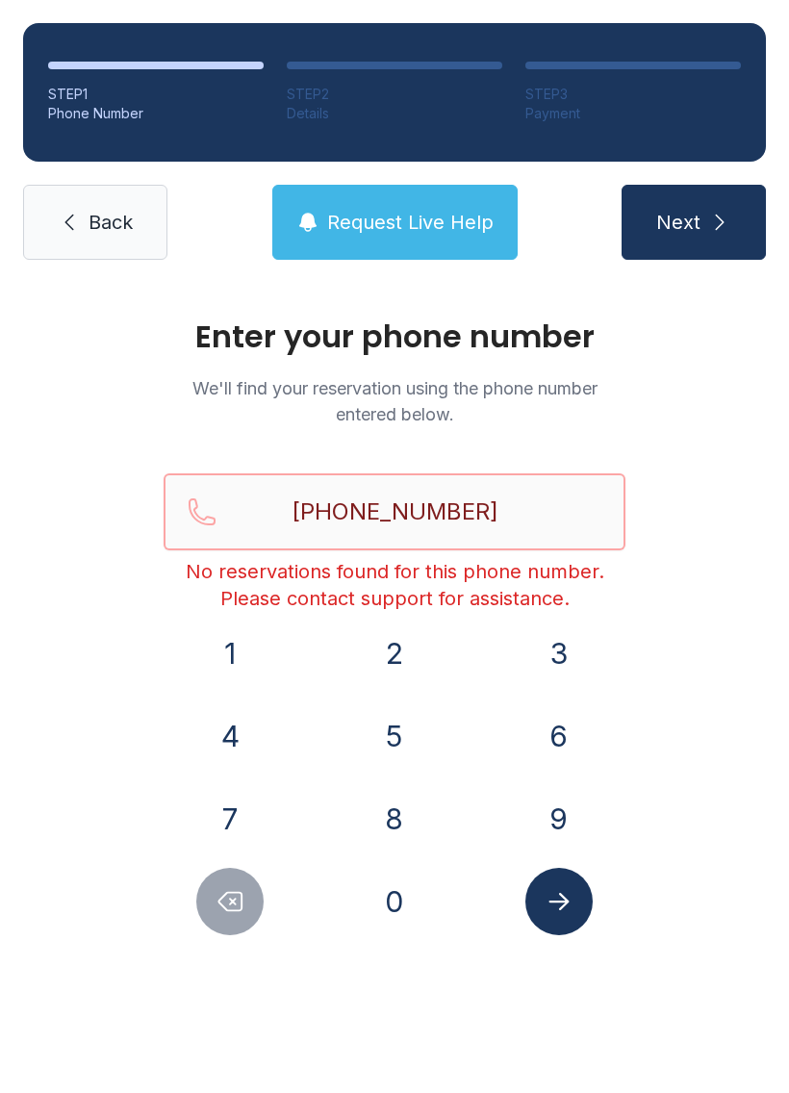 Image resolution: width=789 pixels, height=1093 pixels. Describe the element at coordinates (394, 585) in the screenshot. I see `div: No reservations found for this phone number. Please contact support for assistance.` at that location.